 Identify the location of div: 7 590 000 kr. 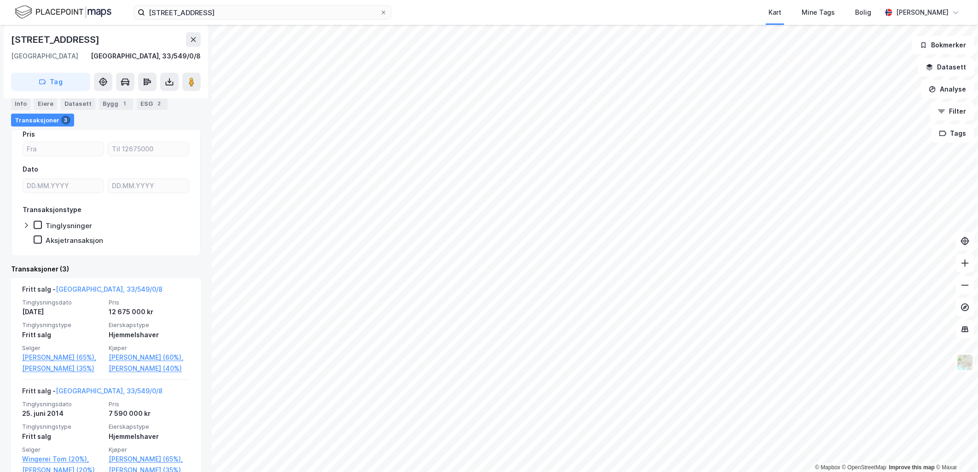
(149, 414).